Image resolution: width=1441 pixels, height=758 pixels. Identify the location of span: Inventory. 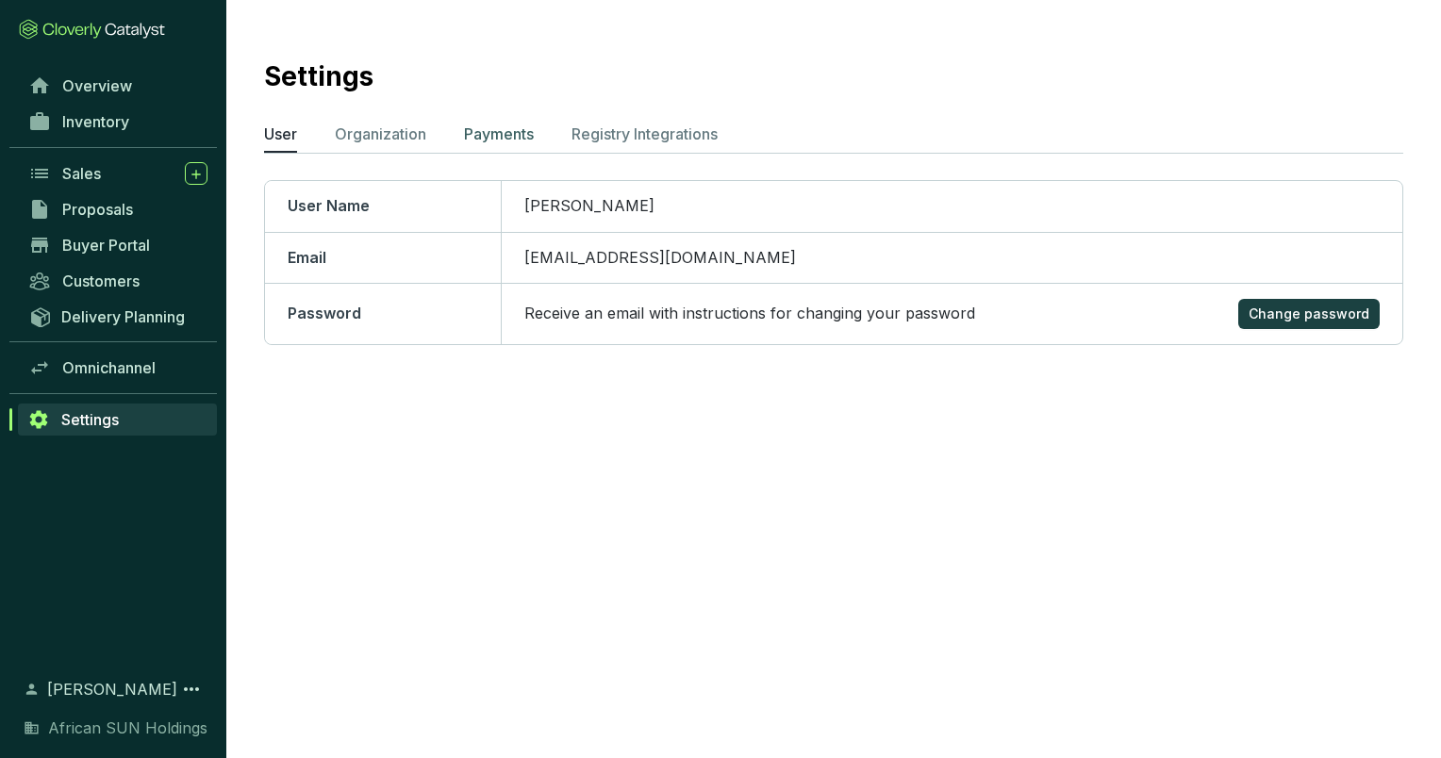
(95, 122).